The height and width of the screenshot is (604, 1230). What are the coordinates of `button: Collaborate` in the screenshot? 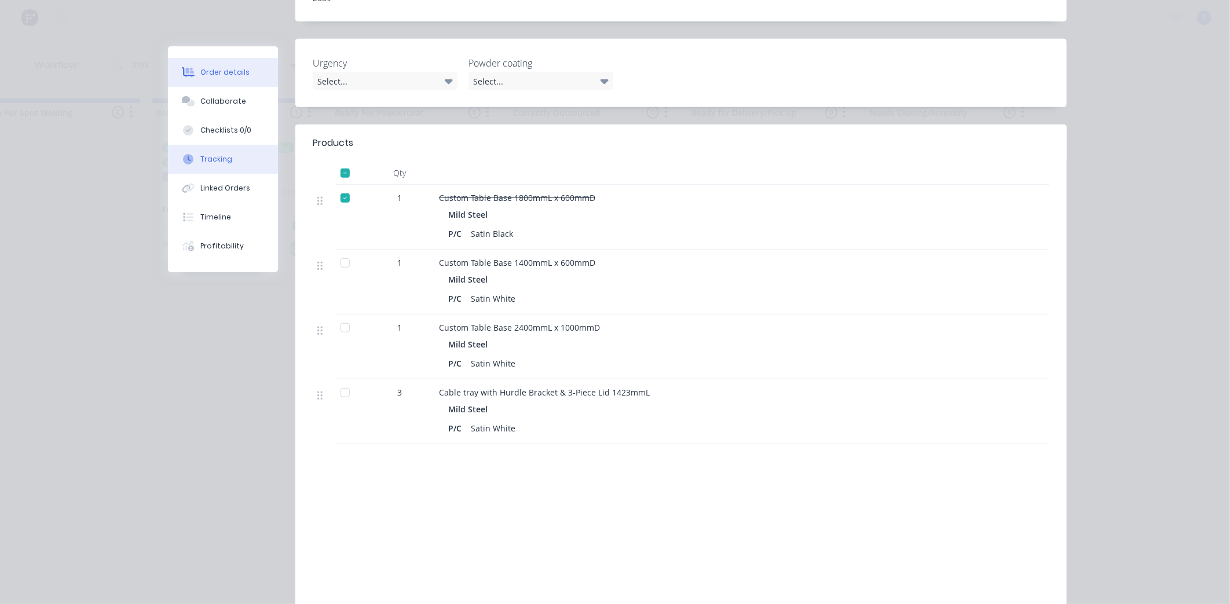 It's located at (223, 101).